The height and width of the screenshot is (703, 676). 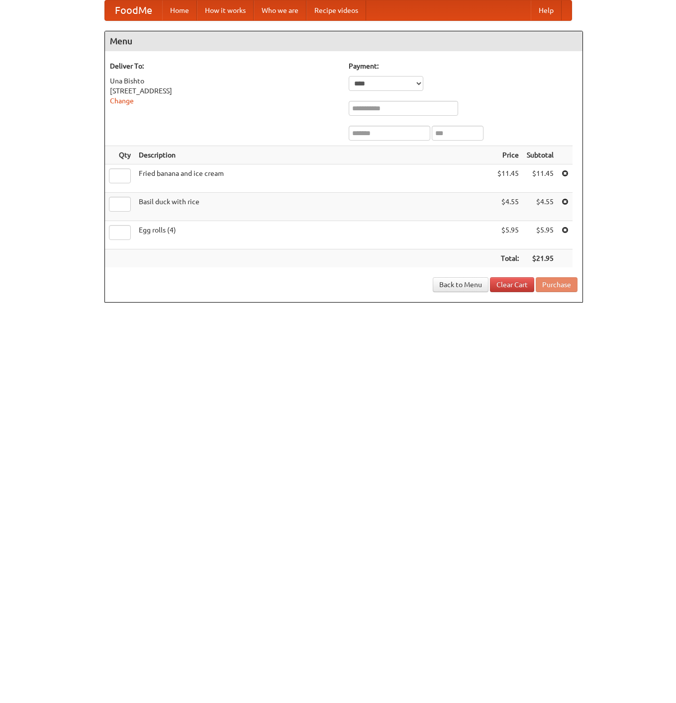 I want to click on td: Egg rolls (4), so click(x=314, y=235).